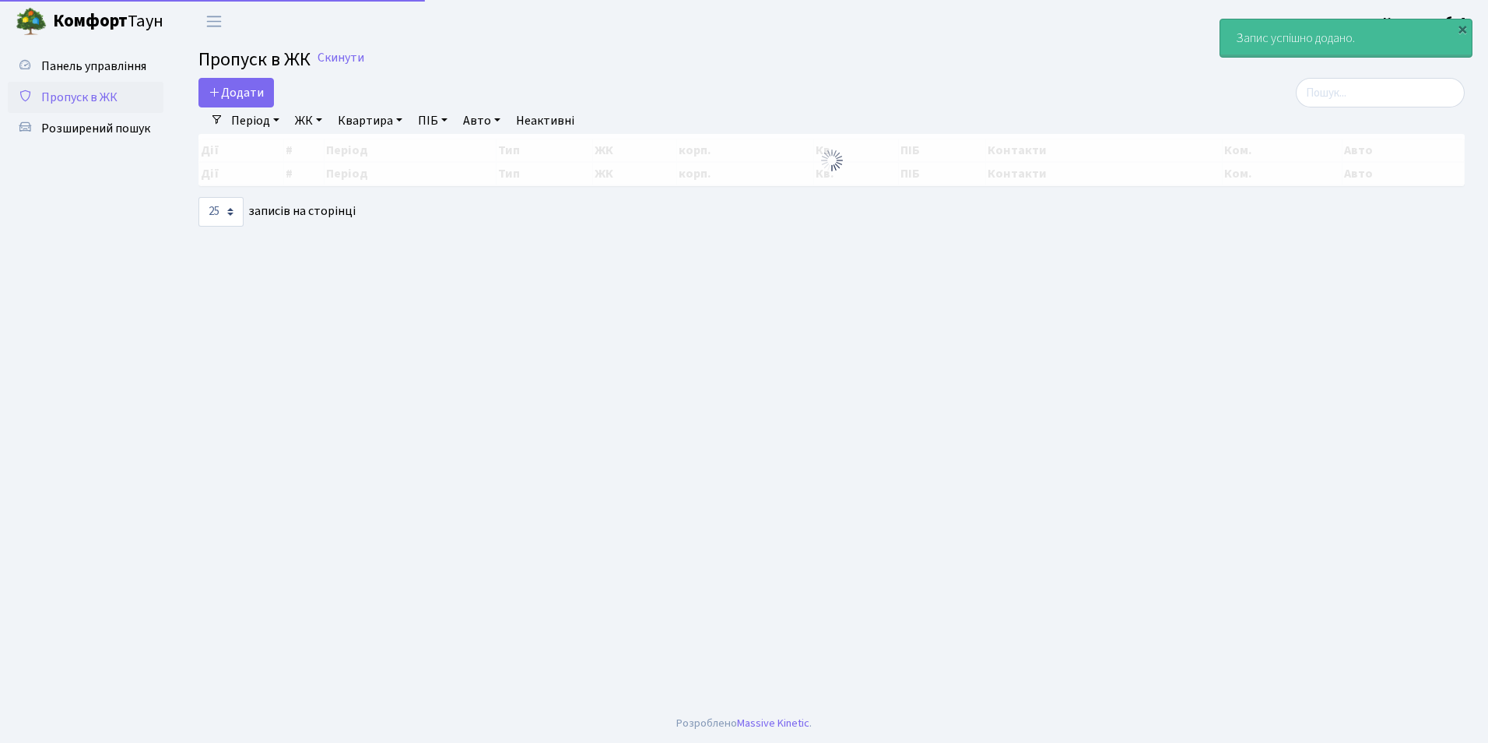  I want to click on a: Панель управління, so click(86, 66).